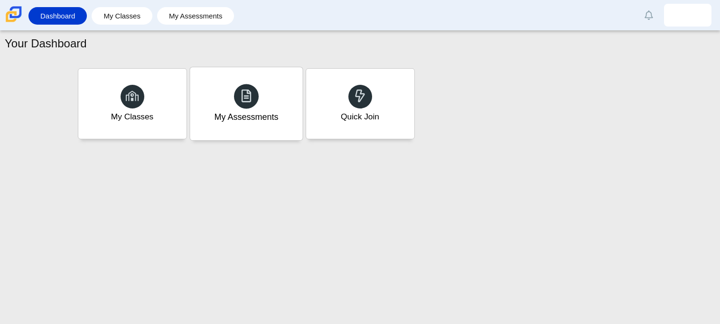 Image resolution: width=720 pixels, height=324 pixels. I want to click on a: Quick Join, so click(360, 104).